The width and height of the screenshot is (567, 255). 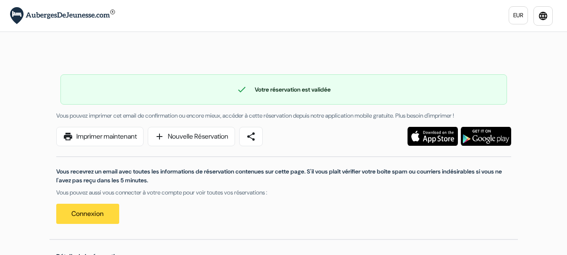 What do you see at coordinates (68, 136) in the screenshot?
I see `span: print` at bounding box center [68, 136].